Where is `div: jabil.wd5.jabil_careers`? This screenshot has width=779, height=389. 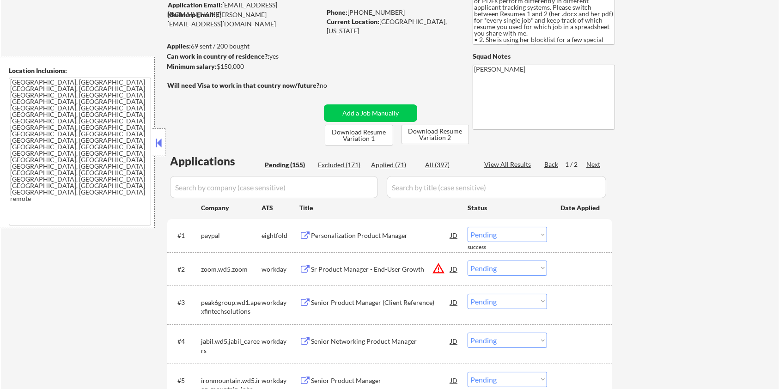 div: jabil.wd5.jabil_careers is located at coordinates (231, 346).